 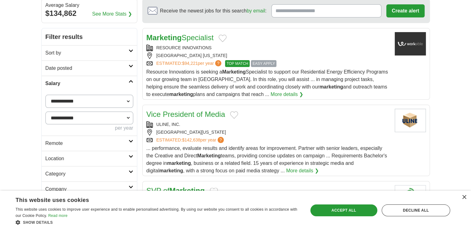 I want to click on h2: Salary, so click(x=87, y=83).